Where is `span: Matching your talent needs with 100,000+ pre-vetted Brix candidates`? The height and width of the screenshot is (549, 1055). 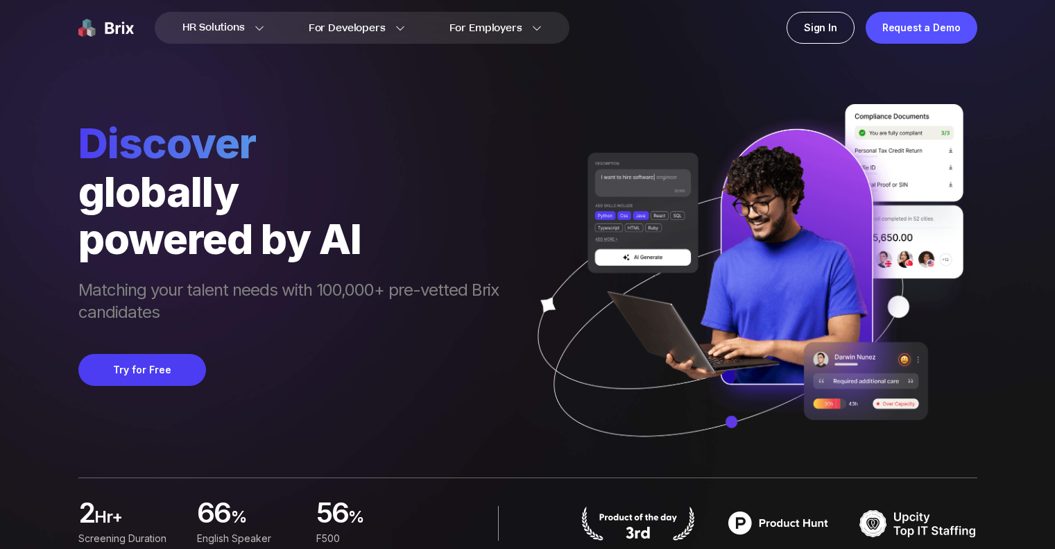 span: Matching your talent needs with 100,000+ pre-vetted Brix candidates is located at coordinates (296, 303).